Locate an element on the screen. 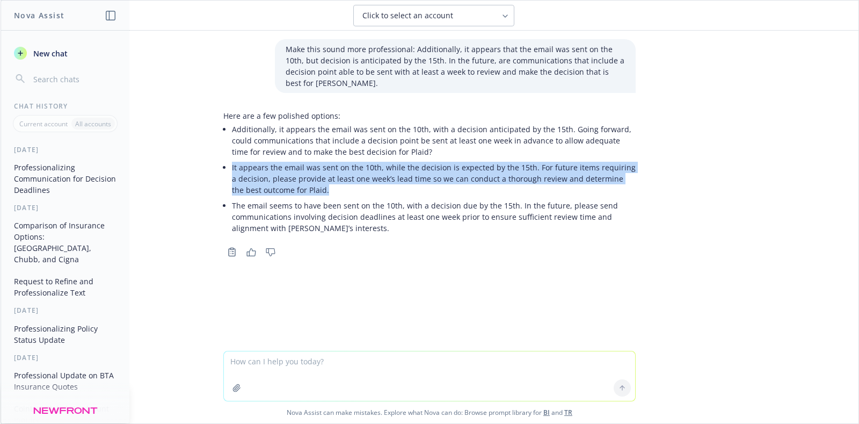 The width and height of the screenshot is (859, 424). p: Current account is located at coordinates (44, 124).